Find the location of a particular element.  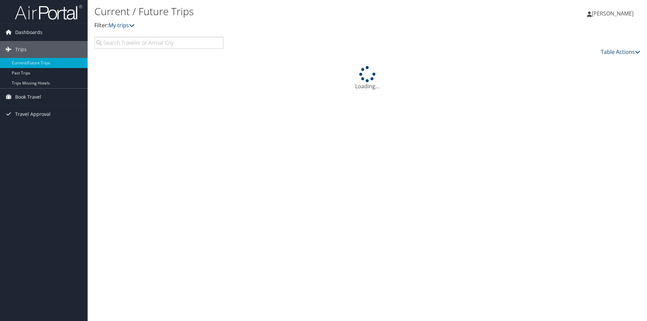

a: Table Actions is located at coordinates (621, 52).